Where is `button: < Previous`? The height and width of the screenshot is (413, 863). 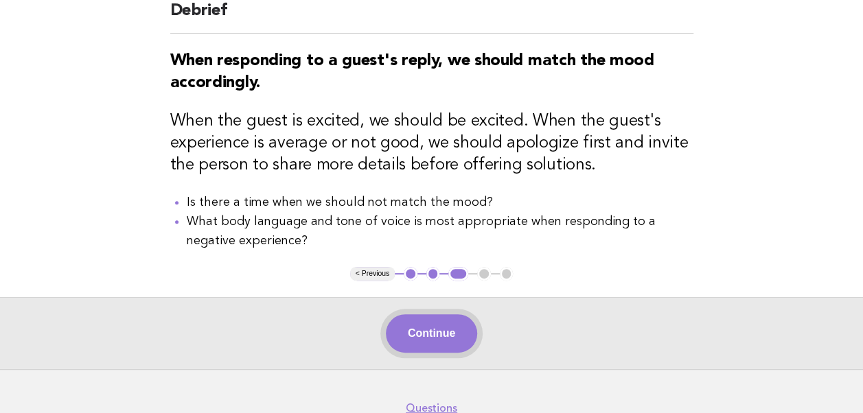 button: < Previous is located at coordinates (372, 274).